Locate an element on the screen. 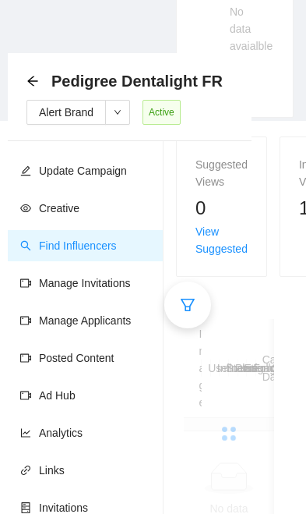 The width and height of the screenshot is (306, 514). span: Active is located at coordinates (161, 112).